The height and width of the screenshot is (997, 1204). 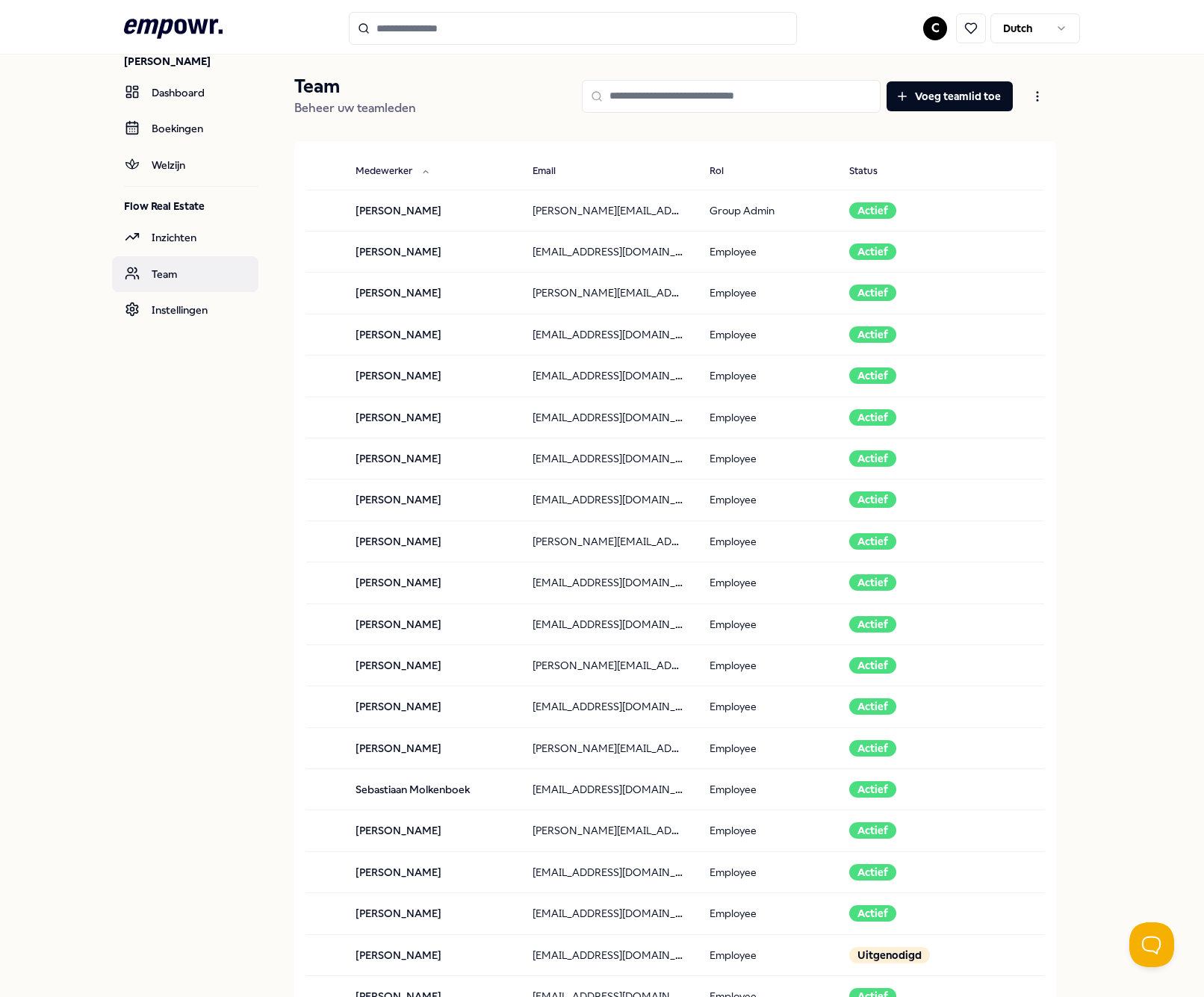 I want to click on button: Status, so click(x=872, y=171).